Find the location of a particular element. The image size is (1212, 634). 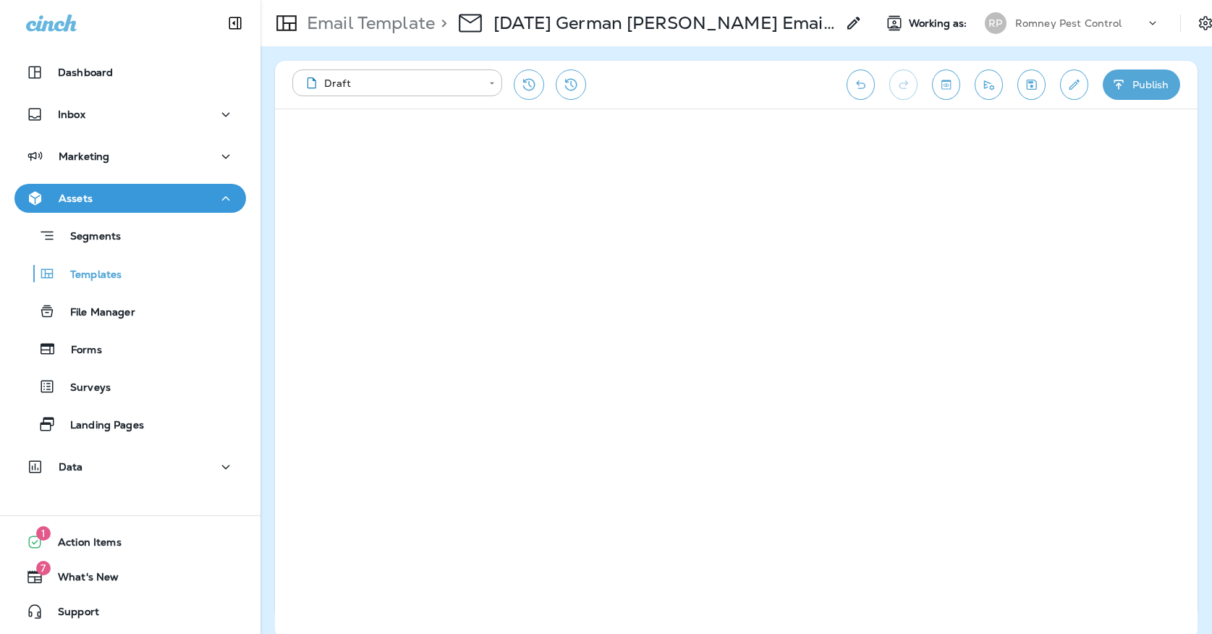

p: Surveys is located at coordinates (83, 388).